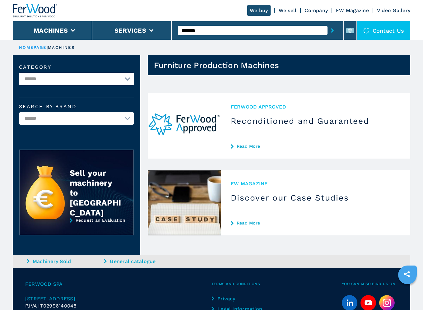  What do you see at coordinates (370, 284) in the screenshot?
I see `span: You can also find us on` at bounding box center [370, 284].